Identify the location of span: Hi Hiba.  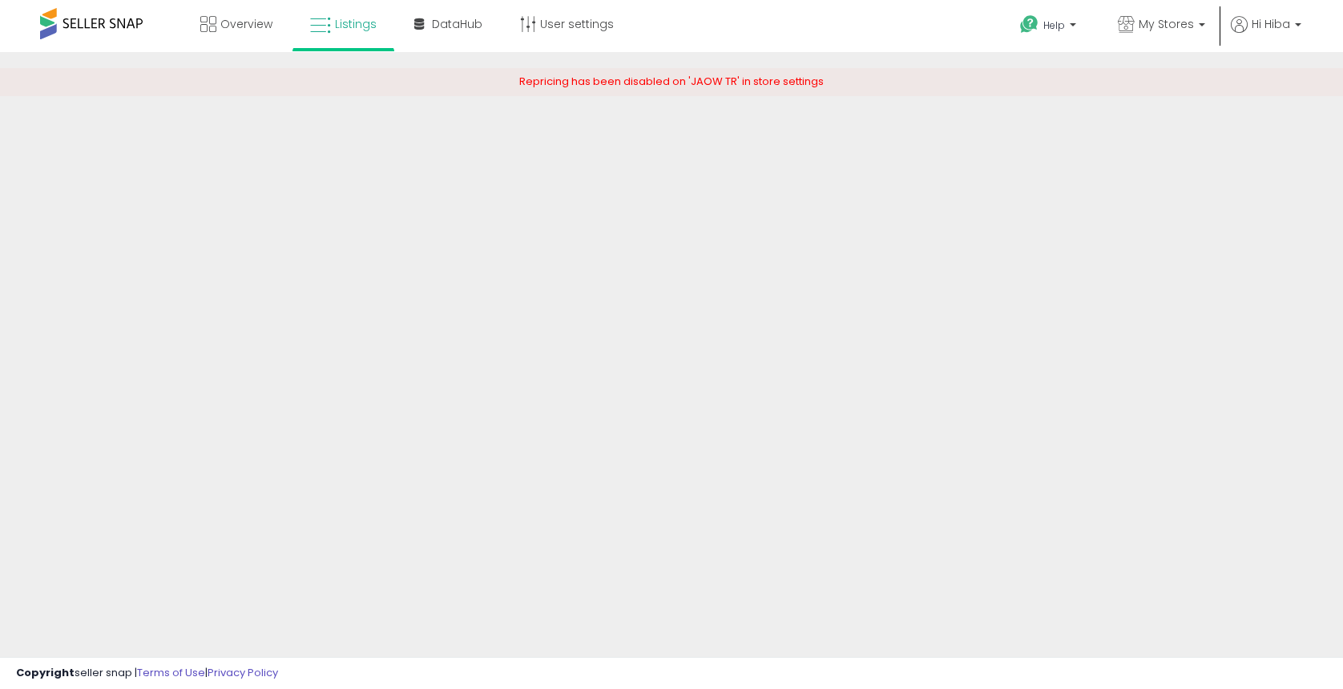
(1270, 24).